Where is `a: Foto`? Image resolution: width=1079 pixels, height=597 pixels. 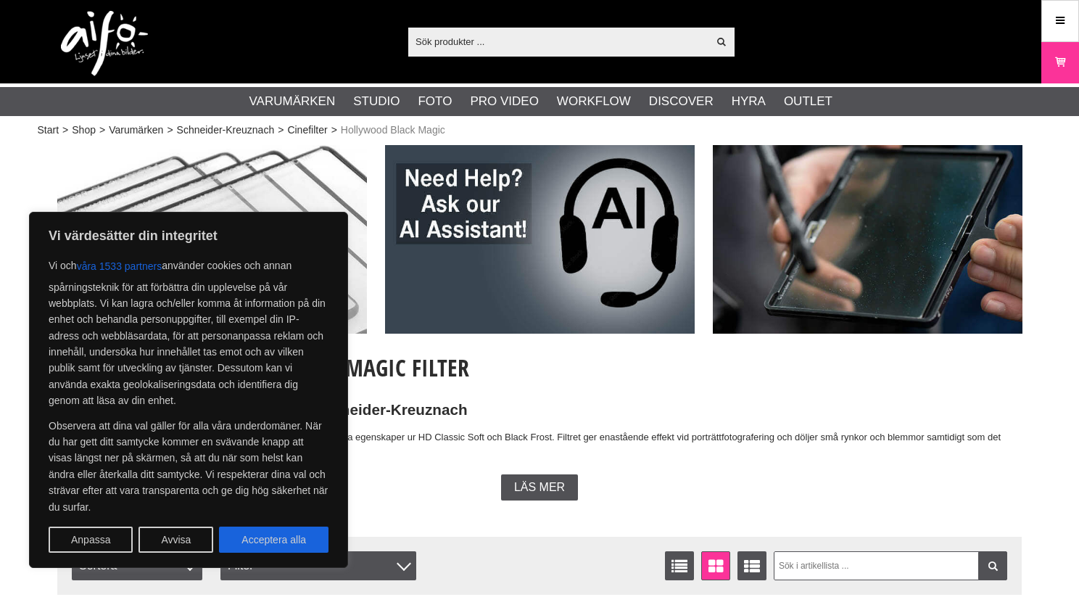
a: Foto is located at coordinates (434, 102).